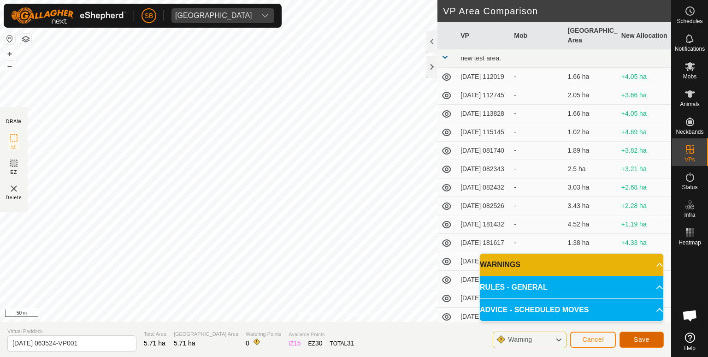 The height and width of the screenshot is (357, 708). I want to click on div: dropdown trigger, so click(265, 16).